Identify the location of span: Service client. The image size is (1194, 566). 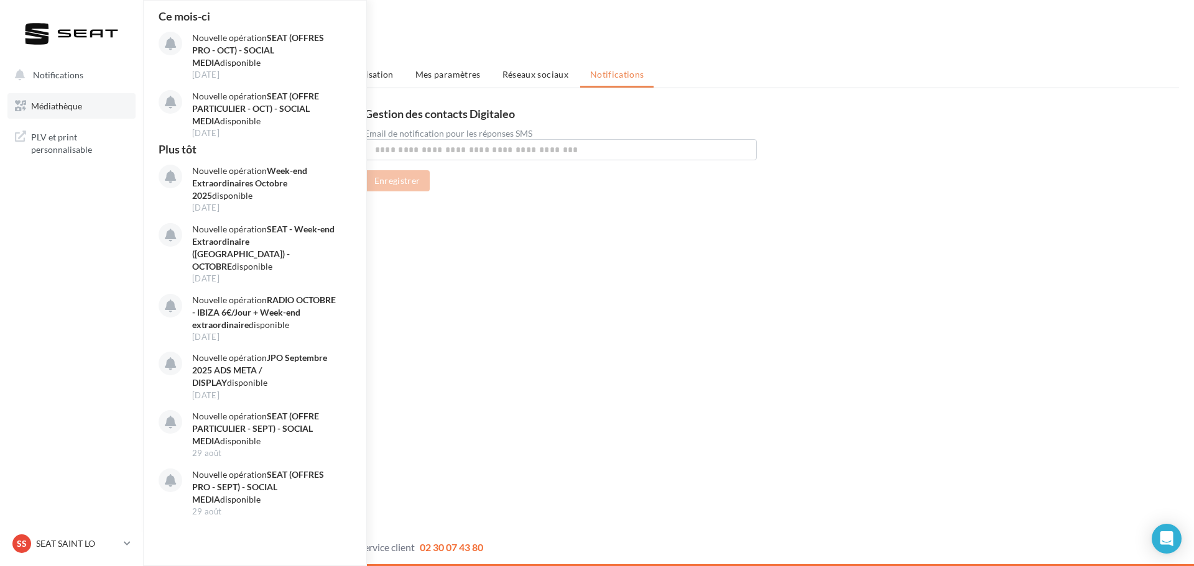
(387, 547).